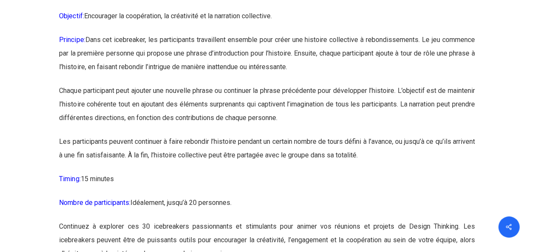 The height and width of the screenshot is (252, 534). Describe the element at coordinates (267, 110) in the screenshot. I see `p: Chaque participant peut ajouter une nouvelle phrase ou continuer la phrase précédente pour dévelo...` at that location.